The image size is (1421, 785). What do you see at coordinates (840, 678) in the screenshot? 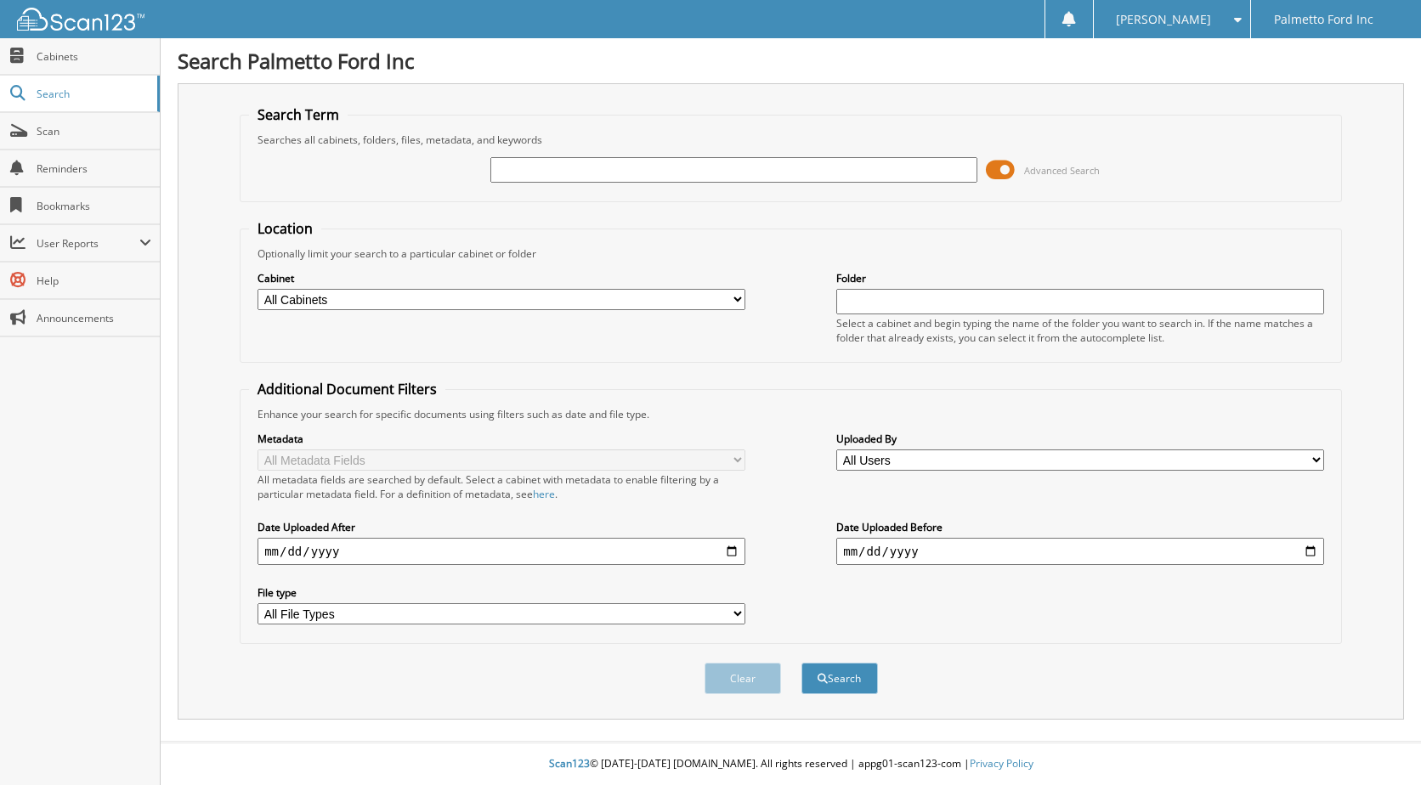
I see `button: Search` at bounding box center [840, 678].